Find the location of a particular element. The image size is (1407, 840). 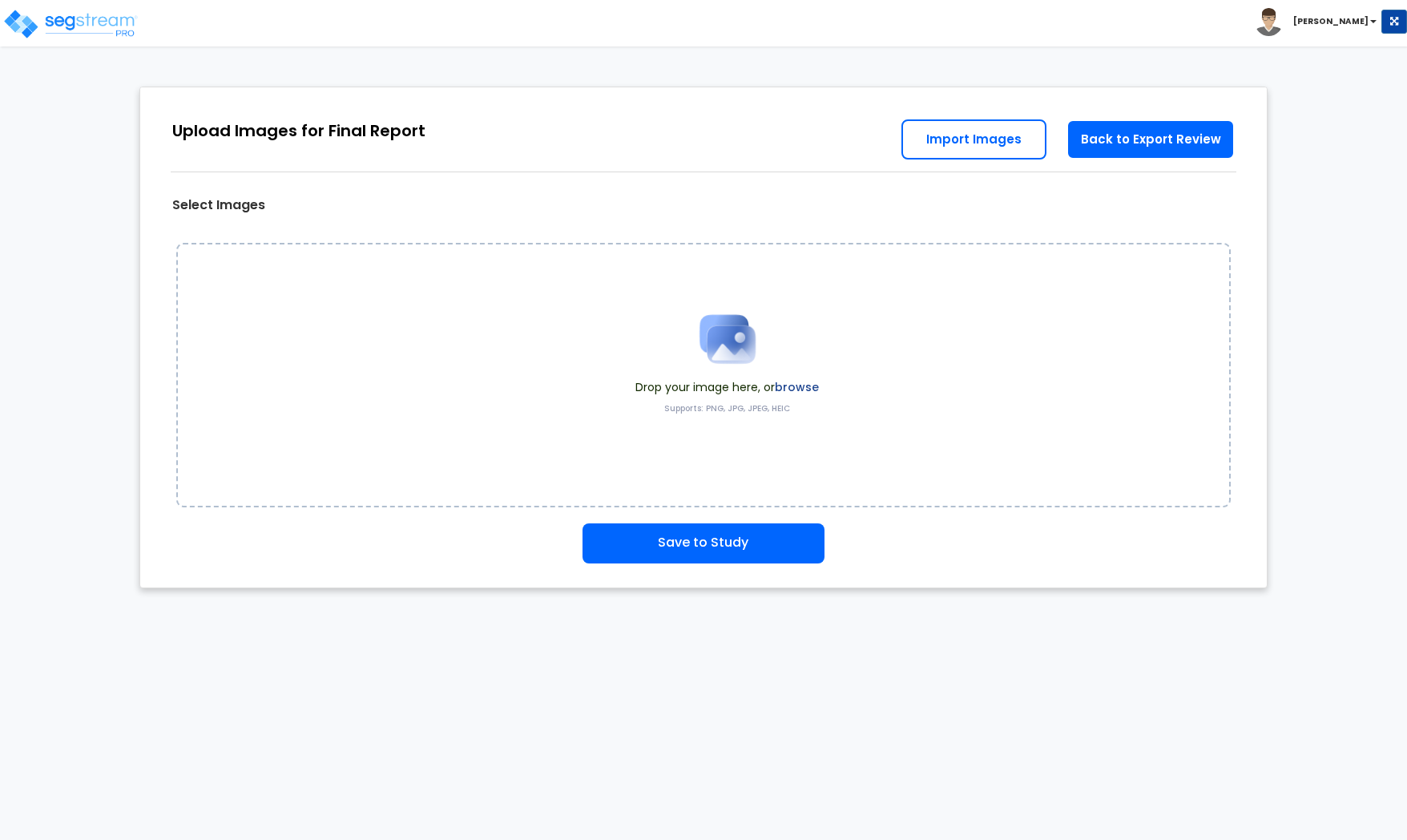

img: avatar.png is located at coordinates (1269, 21).